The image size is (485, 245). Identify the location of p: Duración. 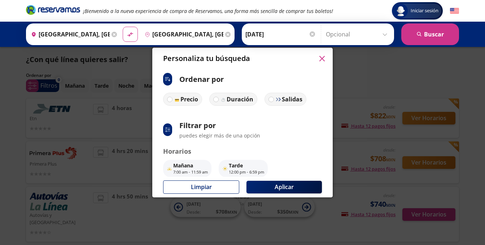
(240, 99).